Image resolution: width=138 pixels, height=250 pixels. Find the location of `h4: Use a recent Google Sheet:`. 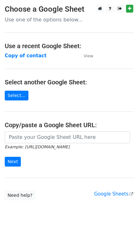

h4: Use a recent Google Sheet: is located at coordinates (69, 46).